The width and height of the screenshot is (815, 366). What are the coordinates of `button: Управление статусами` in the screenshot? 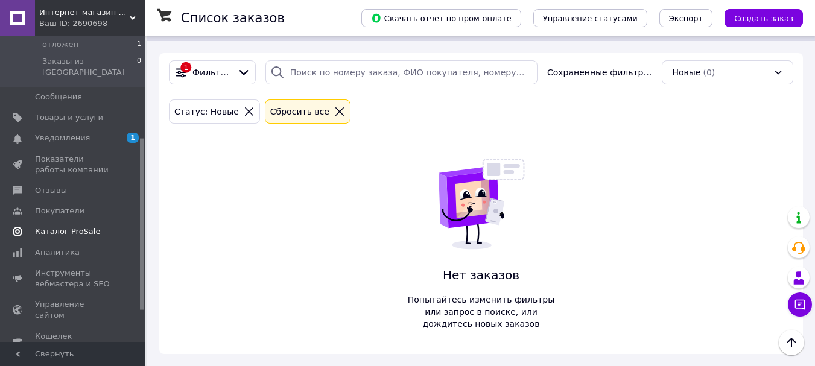 It's located at (590, 18).